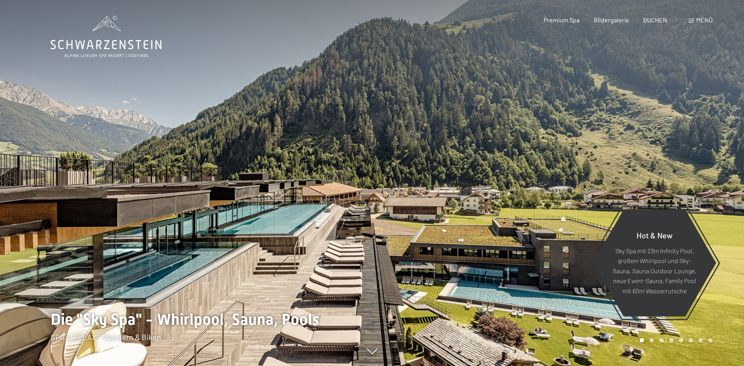 The height and width of the screenshot is (366, 744). I want to click on span: BUCHEN, so click(655, 20).